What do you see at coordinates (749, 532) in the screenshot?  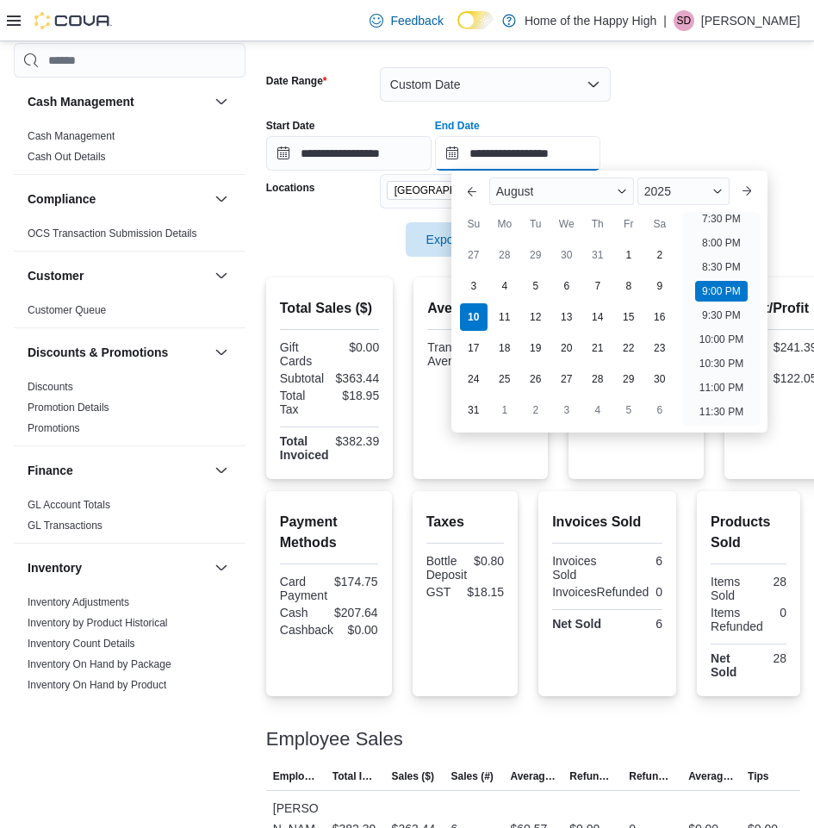 I see `h2: Products Sold` at bounding box center [749, 532].